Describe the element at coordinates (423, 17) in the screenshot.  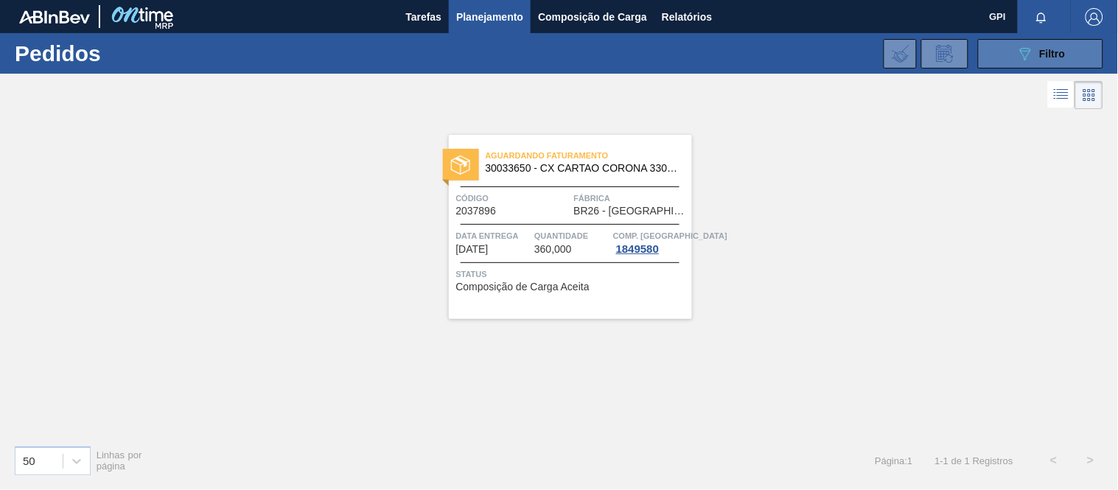
I see `span: Tarefas` at that location.